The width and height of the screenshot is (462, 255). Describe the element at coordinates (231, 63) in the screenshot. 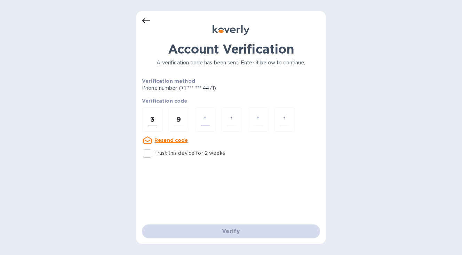

I see `p: A verification code has been sent. Enter it below to continue.` at that location.